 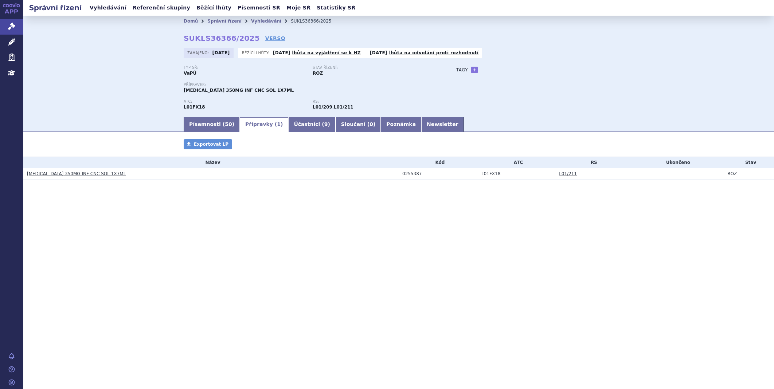 What do you see at coordinates (298, 8) in the screenshot?
I see `a: Moje SŘ` at bounding box center [298, 8].